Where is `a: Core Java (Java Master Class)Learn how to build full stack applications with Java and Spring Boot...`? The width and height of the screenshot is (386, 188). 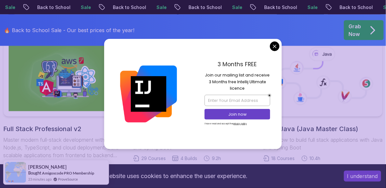
a: Core Java (Java Master Class)Learn how to build full stack applications with Java and Spring Boot... is located at coordinates (323, 99).